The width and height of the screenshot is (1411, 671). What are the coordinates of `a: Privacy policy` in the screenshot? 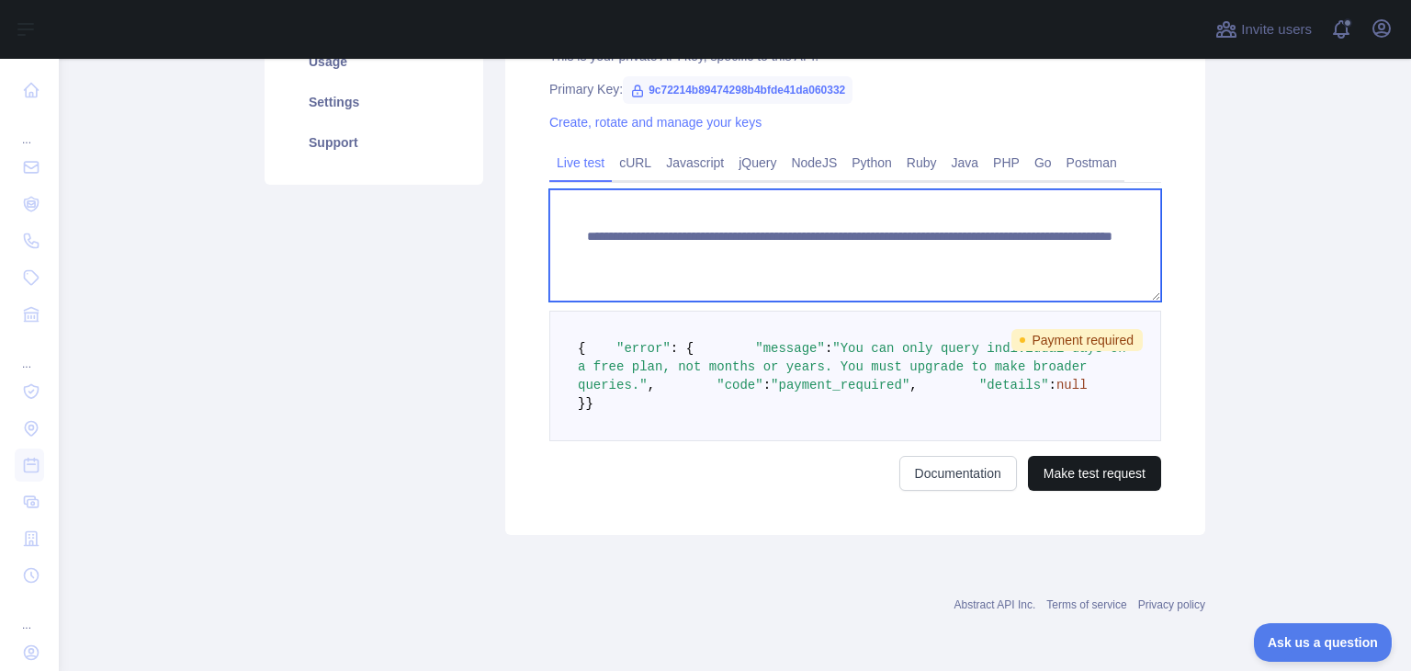 It's located at (1171, 604).